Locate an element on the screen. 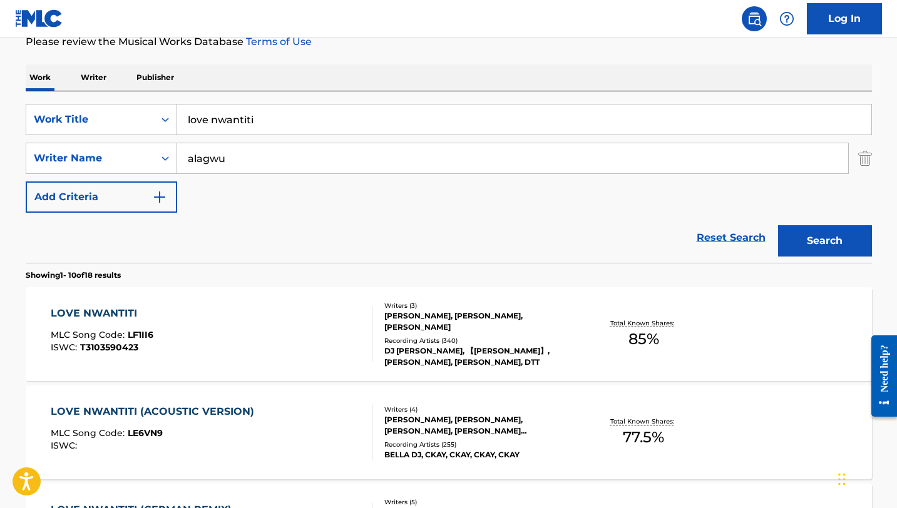 The height and width of the screenshot is (508, 897). p: Please review the Musical Works Database is located at coordinates (449, 42).